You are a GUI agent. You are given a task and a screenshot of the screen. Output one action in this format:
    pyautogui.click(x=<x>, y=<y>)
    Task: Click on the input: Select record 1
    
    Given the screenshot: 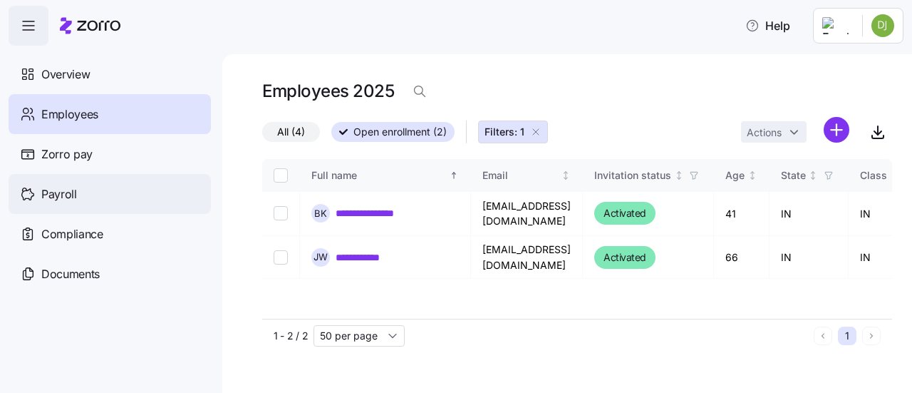 What is the action you would take?
    pyautogui.click(x=281, y=213)
    